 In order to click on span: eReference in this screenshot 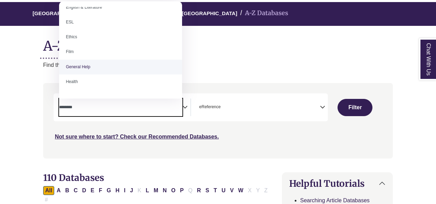, I will do `click(210, 107)`.